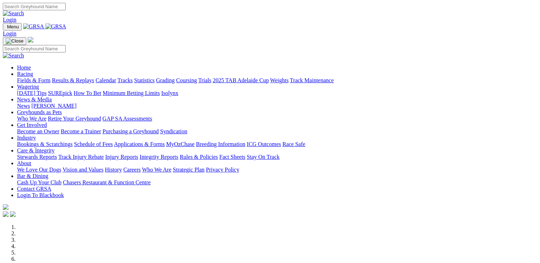  Describe the element at coordinates (107, 183) in the screenshot. I see `a: Chasers Restaurant & Function Centre` at that location.